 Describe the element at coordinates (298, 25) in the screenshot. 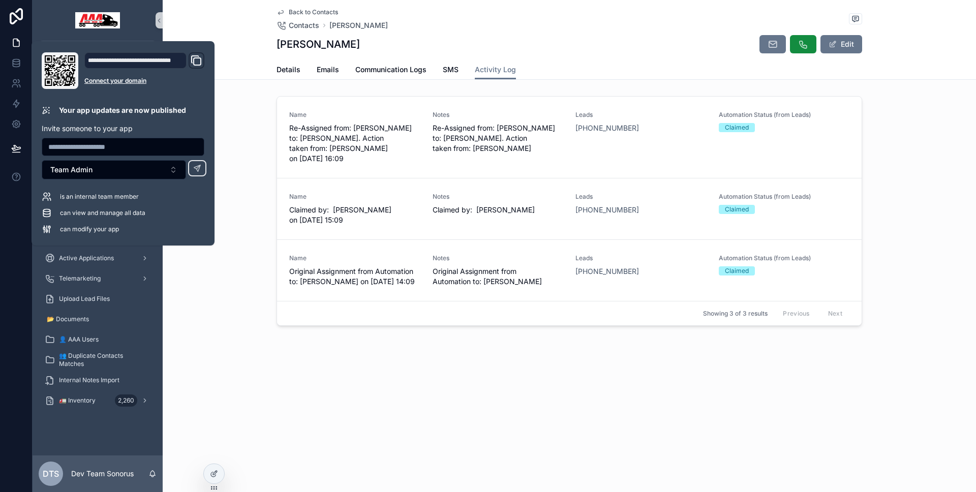

I see `a: Contacts` at that location.